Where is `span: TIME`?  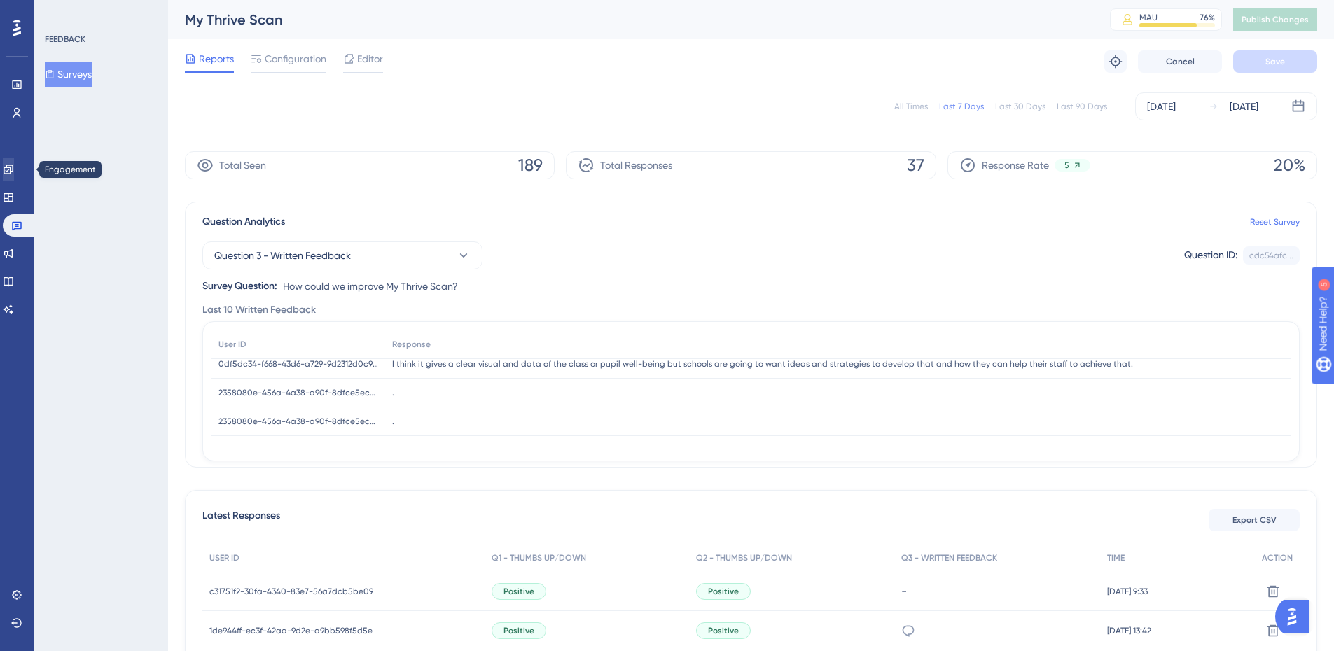
span: TIME is located at coordinates (1116, 558).